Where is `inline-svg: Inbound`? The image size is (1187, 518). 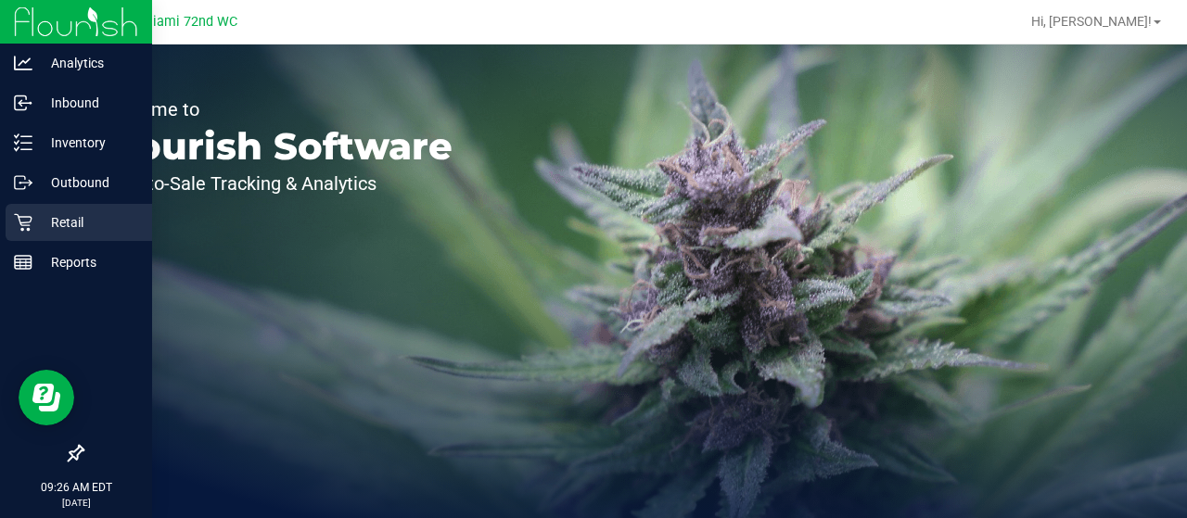 inline-svg: Inbound is located at coordinates (23, 103).